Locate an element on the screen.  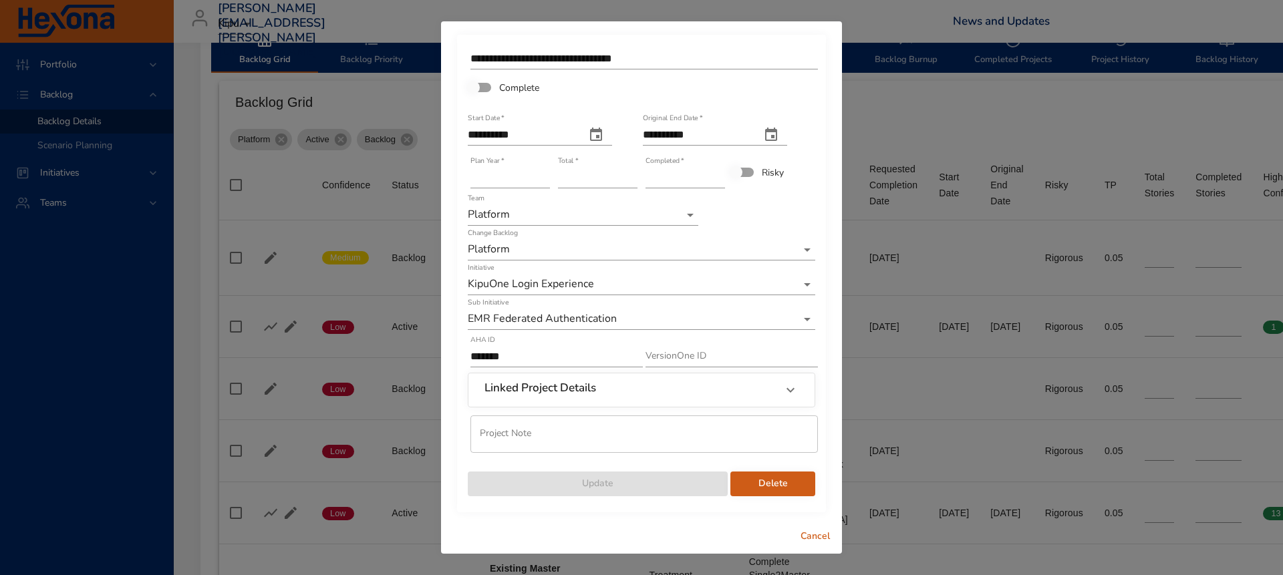
label: Start Date is located at coordinates (486, 118).